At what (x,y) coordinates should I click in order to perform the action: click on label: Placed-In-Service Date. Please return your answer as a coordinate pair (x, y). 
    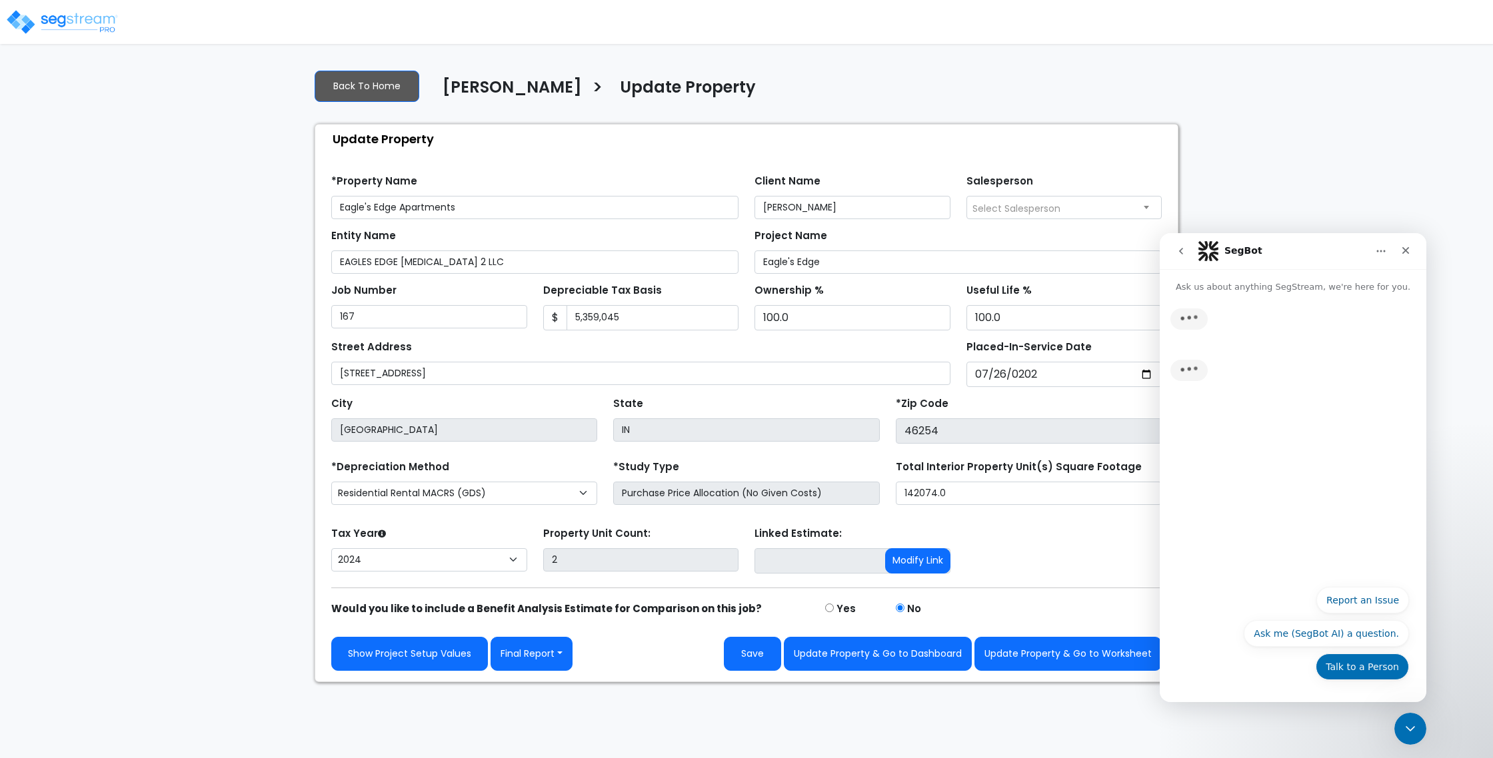
    Looking at the image, I should click on (1029, 347).